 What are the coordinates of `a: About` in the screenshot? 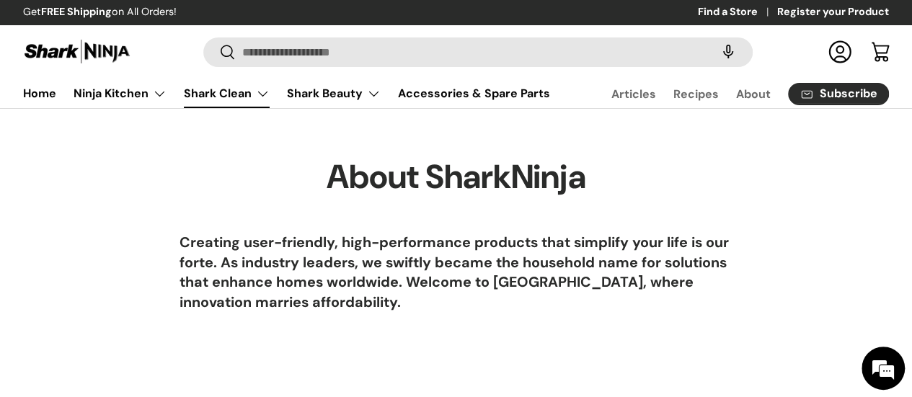 It's located at (754, 94).